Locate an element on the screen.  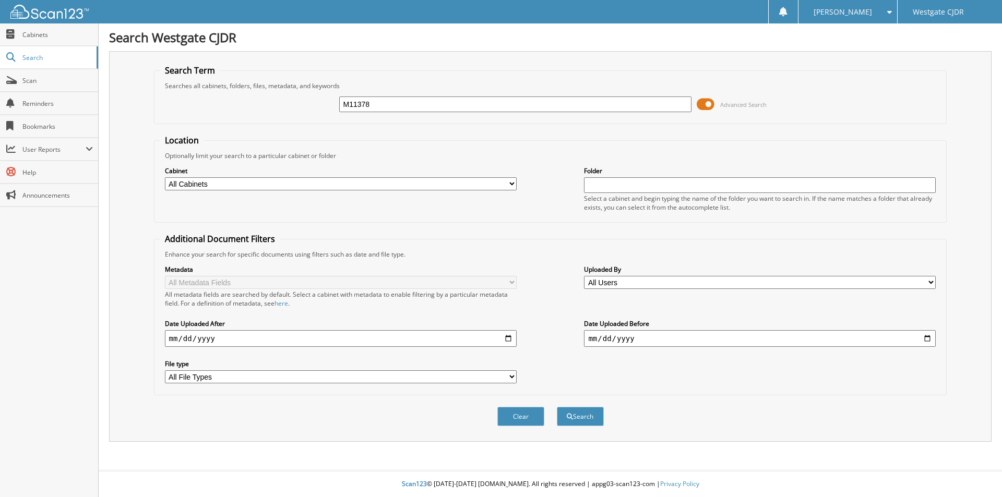
label: Folder is located at coordinates (760, 171).